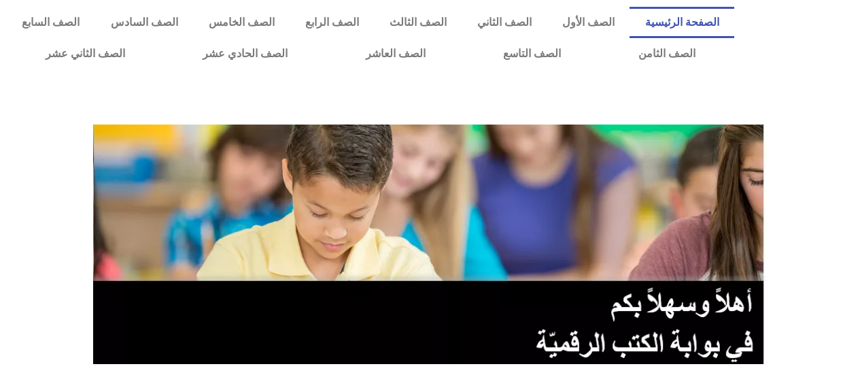 This screenshot has width=860, height=375. Describe the element at coordinates (504, 22) in the screenshot. I see `a: الصف الثاني` at that location.